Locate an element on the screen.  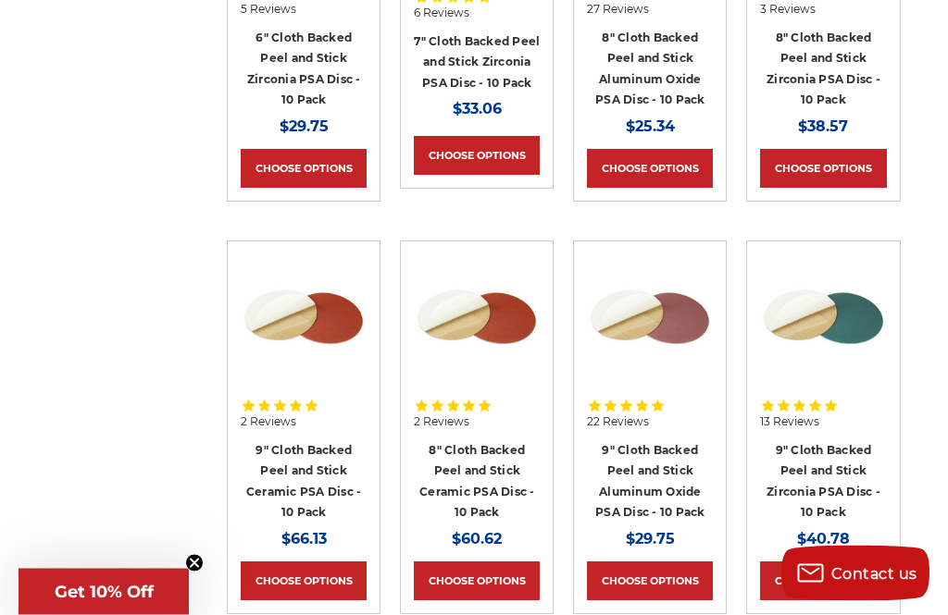
span: $38.57 is located at coordinates (823, 127).